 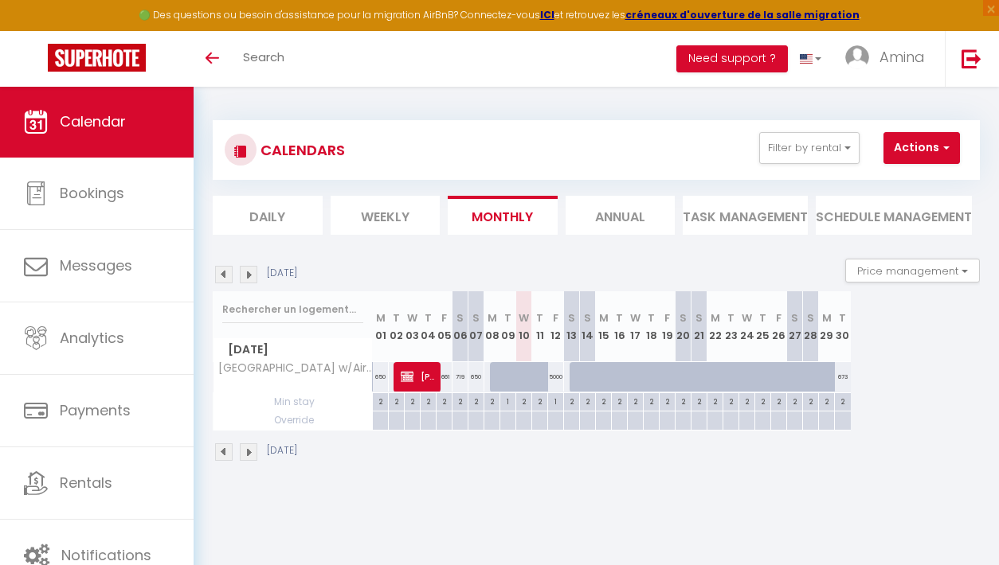 What do you see at coordinates (842, 326) in the screenshot?
I see `th: 30` at bounding box center [842, 326].